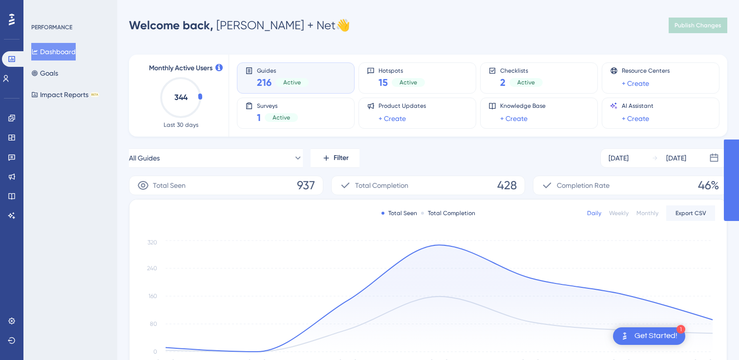  What do you see at coordinates (277, 106) in the screenshot?
I see `span: Surveys` at bounding box center [277, 106].